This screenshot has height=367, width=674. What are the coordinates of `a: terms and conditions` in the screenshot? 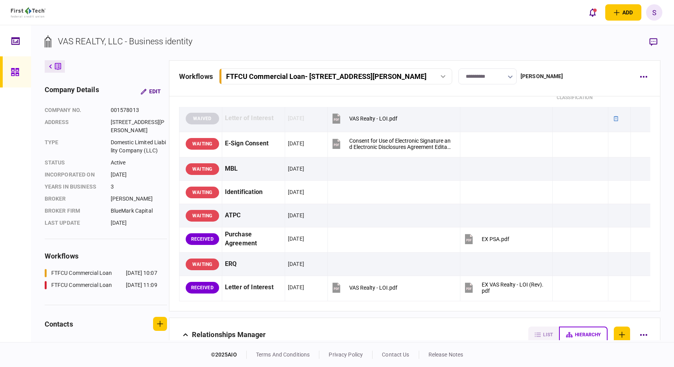 It's located at (283, 354).